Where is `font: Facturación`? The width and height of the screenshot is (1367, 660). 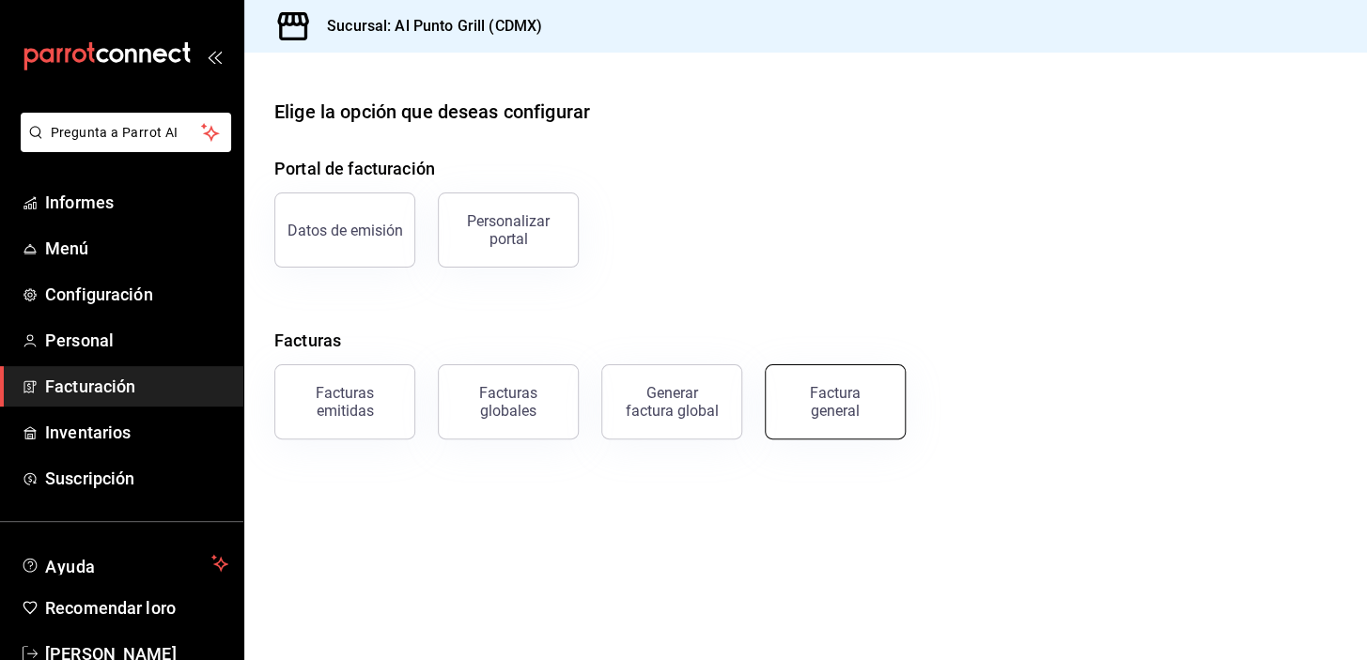
font: Facturación is located at coordinates (90, 386).